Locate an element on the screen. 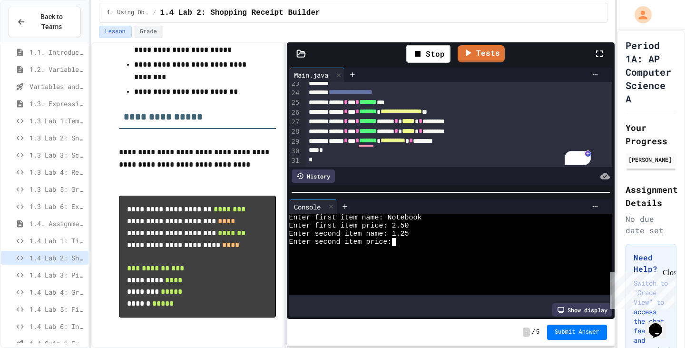 The width and height of the screenshot is (685, 348). span: 1.4. Assignment and Input is located at coordinates (57, 223).